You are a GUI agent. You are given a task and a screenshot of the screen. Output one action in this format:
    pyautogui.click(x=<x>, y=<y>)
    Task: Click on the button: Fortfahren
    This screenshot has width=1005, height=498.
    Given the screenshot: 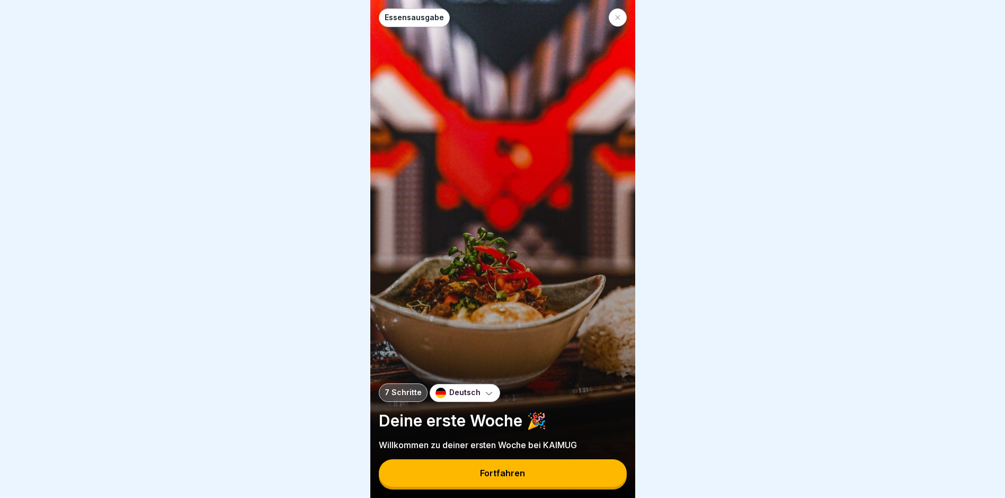 What is the action you would take?
    pyautogui.click(x=503, y=473)
    